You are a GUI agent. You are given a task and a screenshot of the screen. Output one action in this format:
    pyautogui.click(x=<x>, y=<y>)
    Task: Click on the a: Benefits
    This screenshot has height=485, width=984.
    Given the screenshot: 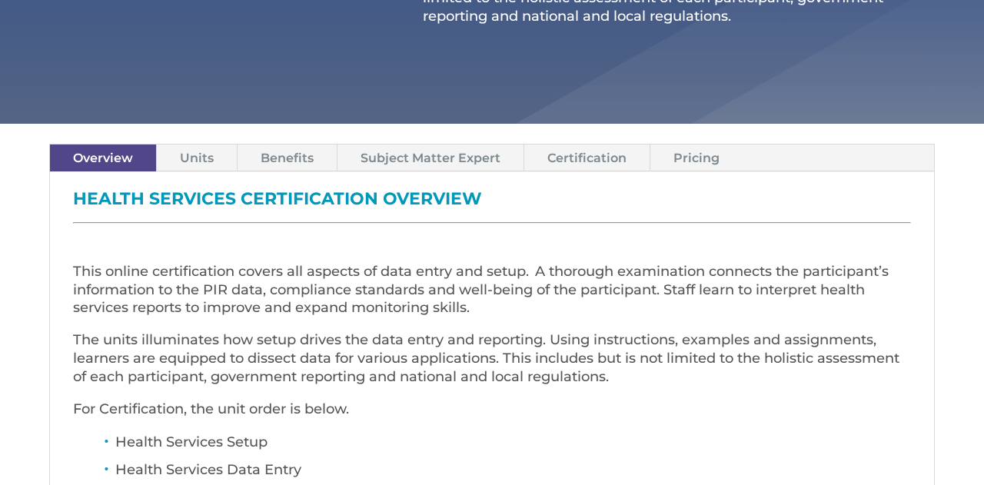 What is the action you would take?
    pyautogui.click(x=287, y=158)
    